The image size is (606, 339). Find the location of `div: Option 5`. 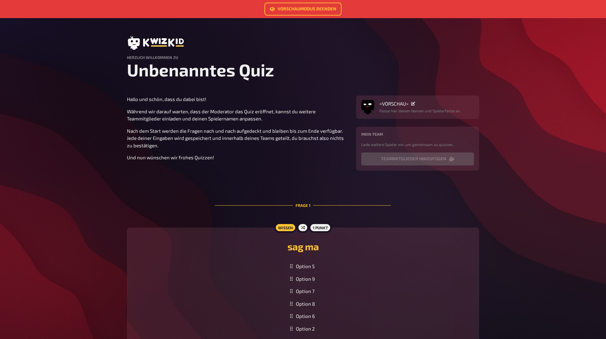

div: Option 5 is located at coordinates (303, 266).